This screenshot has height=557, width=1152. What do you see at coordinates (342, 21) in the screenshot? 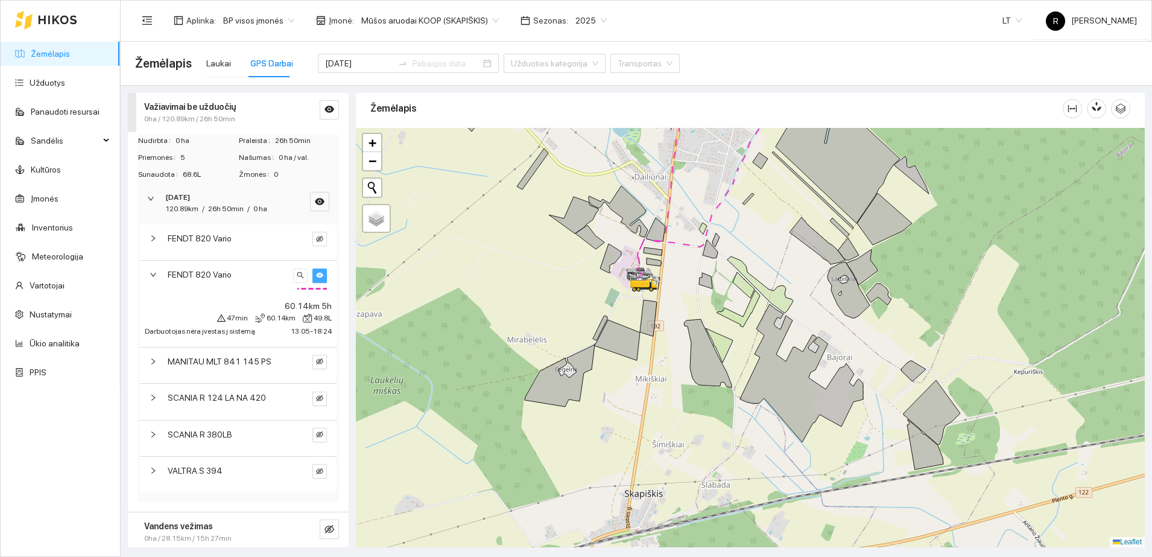
I see `span: Įmonė :` at bounding box center [342, 21].